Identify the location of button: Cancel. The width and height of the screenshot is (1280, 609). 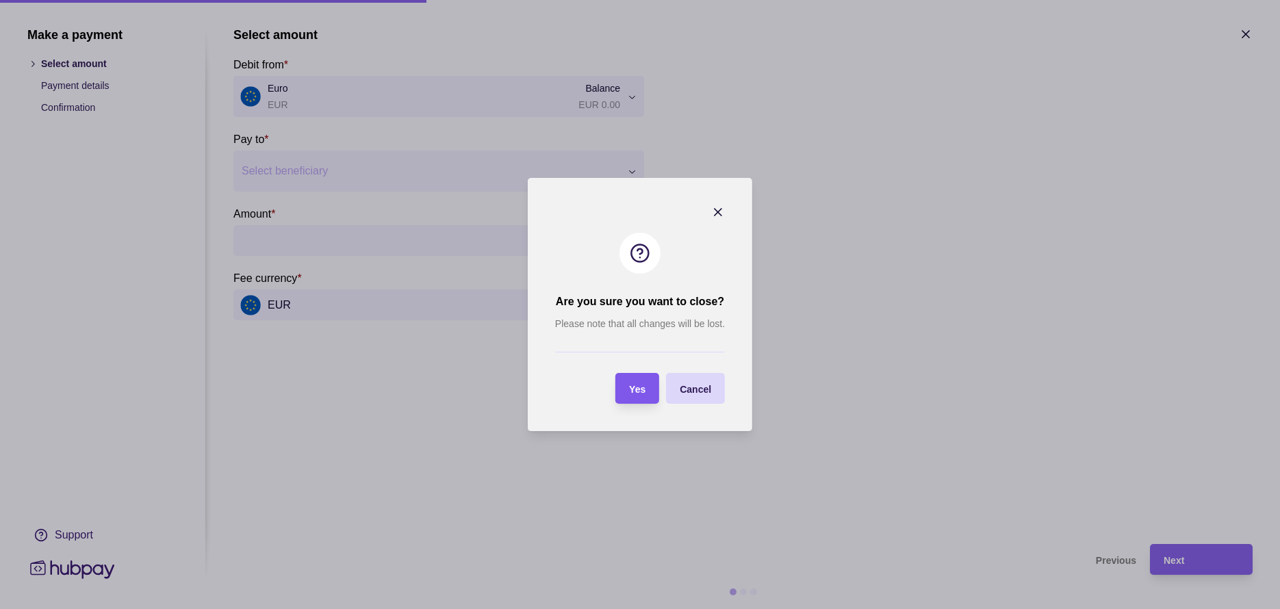
(695, 388).